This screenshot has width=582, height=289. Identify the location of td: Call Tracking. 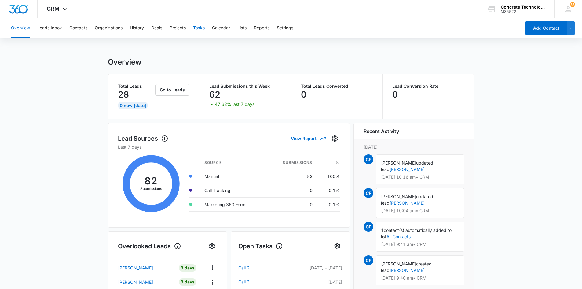
(233, 190).